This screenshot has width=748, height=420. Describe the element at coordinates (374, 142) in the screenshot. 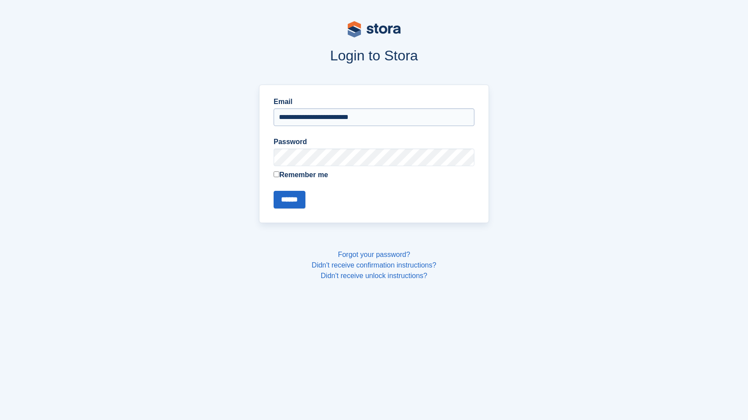

I see `label: Password` at that location.